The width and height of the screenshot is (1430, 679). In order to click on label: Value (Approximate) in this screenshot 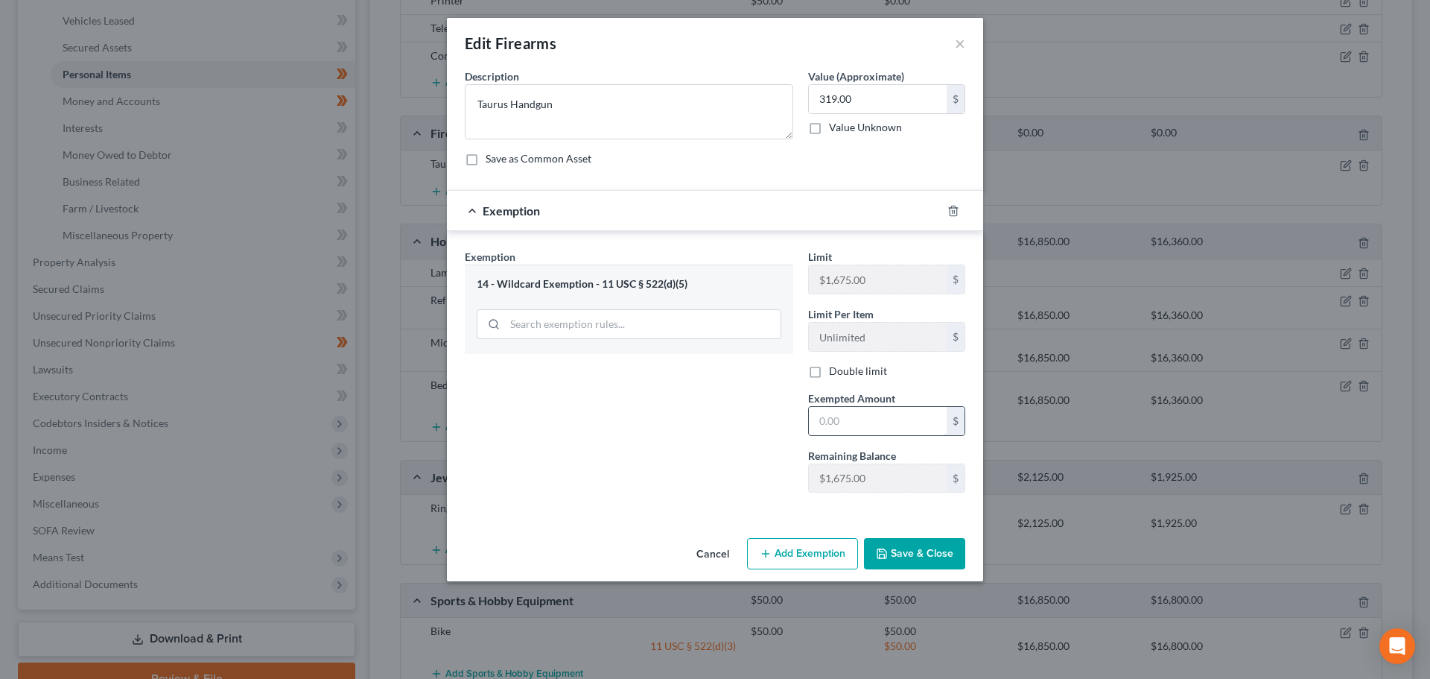, I will do `click(856, 76)`.